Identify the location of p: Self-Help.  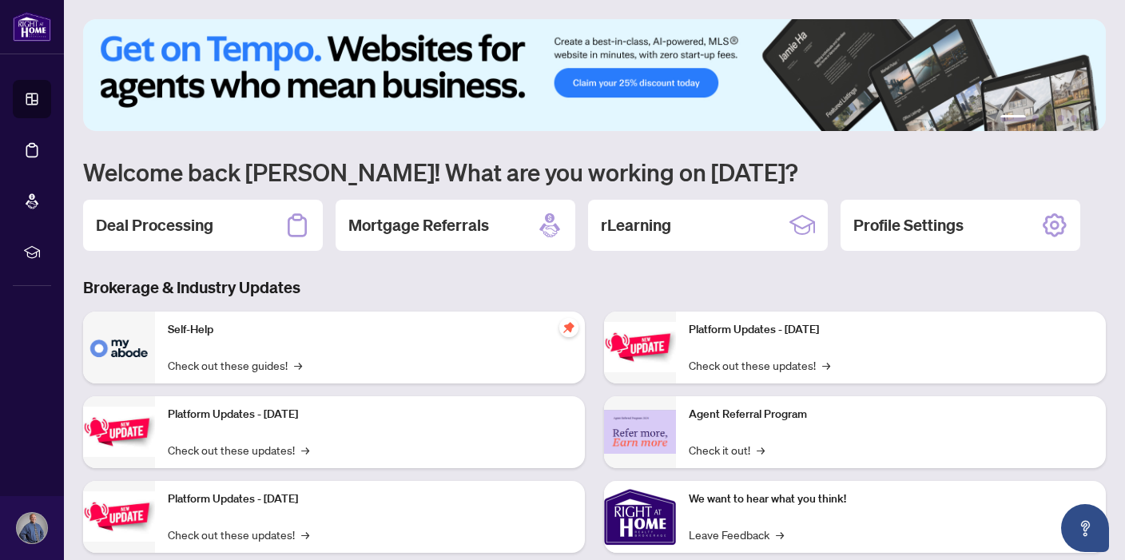
(370, 330).